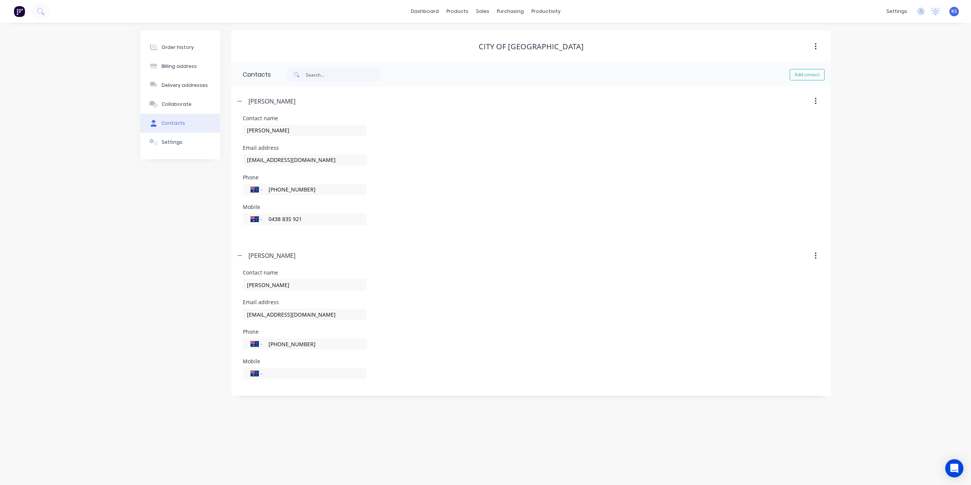 The height and width of the screenshot is (485, 971). Describe the element at coordinates (897, 11) in the screenshot. I see `div: settings` at that location.